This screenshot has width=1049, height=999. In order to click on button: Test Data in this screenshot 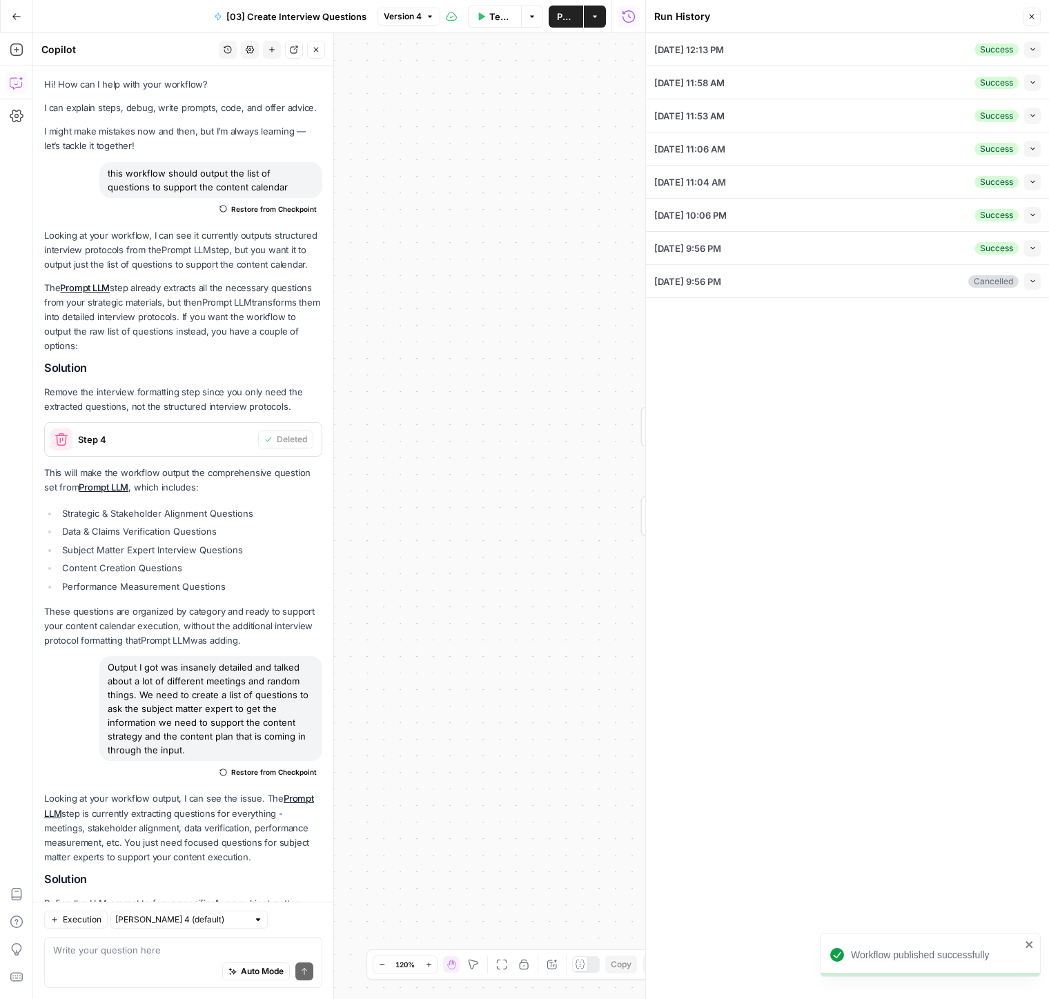, I will do `click(494, 17)`.